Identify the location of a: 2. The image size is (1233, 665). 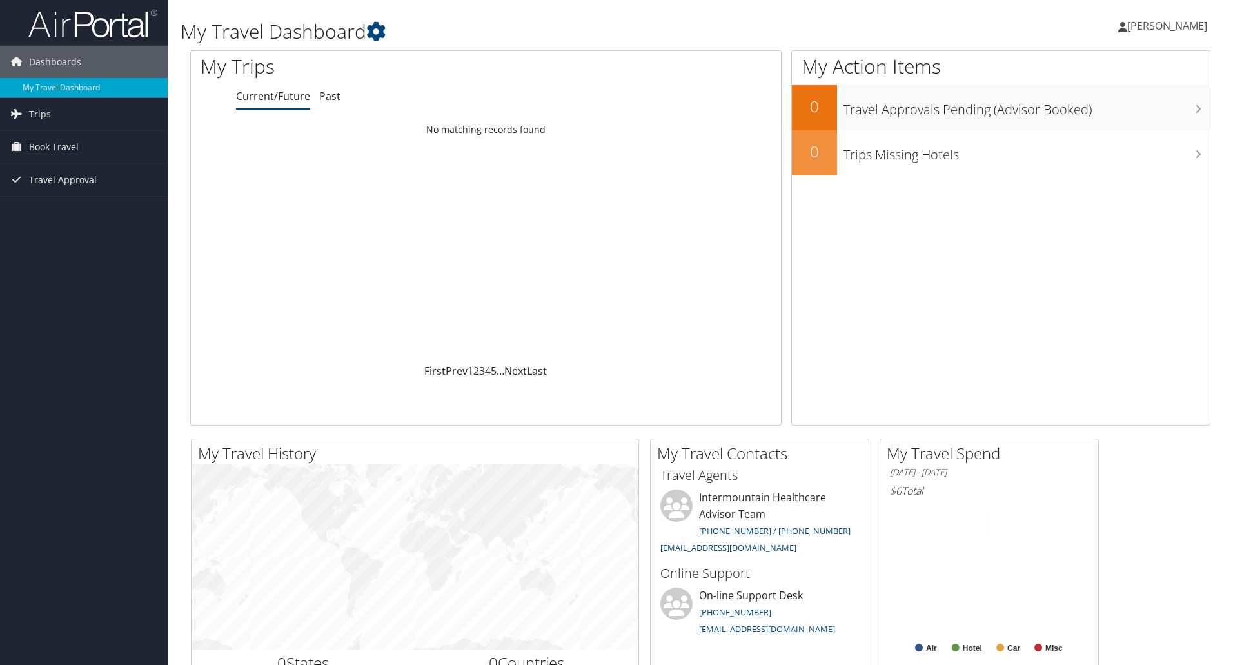
(476, 371).